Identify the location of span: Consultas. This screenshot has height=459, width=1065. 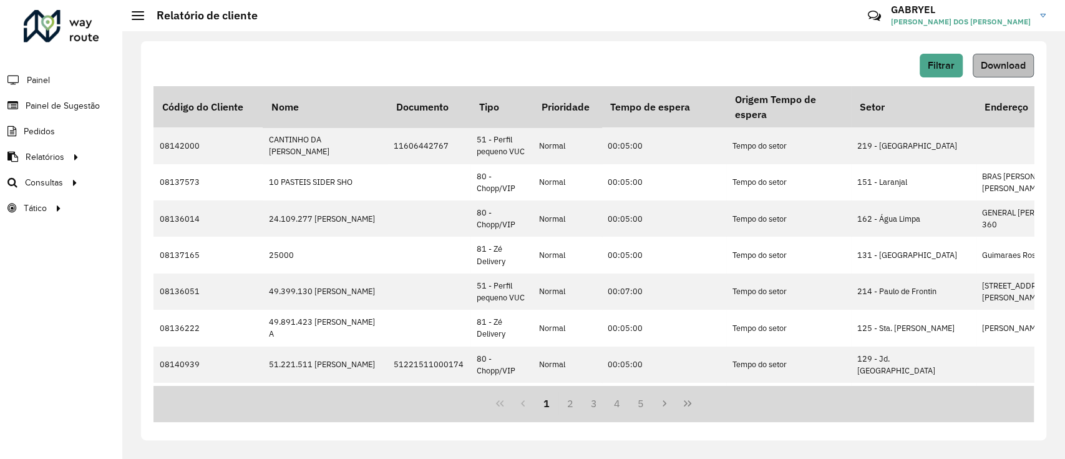
(44, 182).